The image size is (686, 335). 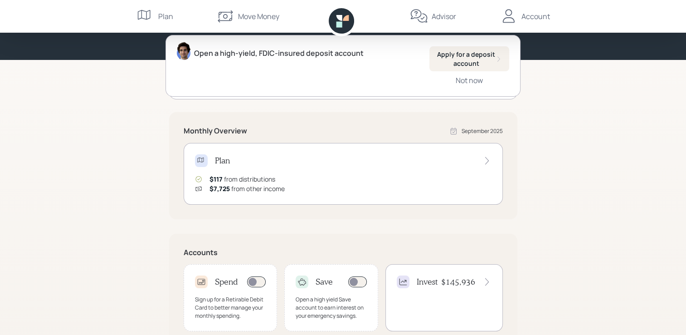 I want to click on div: Open a high yield Save account to earn interest on your emergency savings., so click(x=331, y=308).